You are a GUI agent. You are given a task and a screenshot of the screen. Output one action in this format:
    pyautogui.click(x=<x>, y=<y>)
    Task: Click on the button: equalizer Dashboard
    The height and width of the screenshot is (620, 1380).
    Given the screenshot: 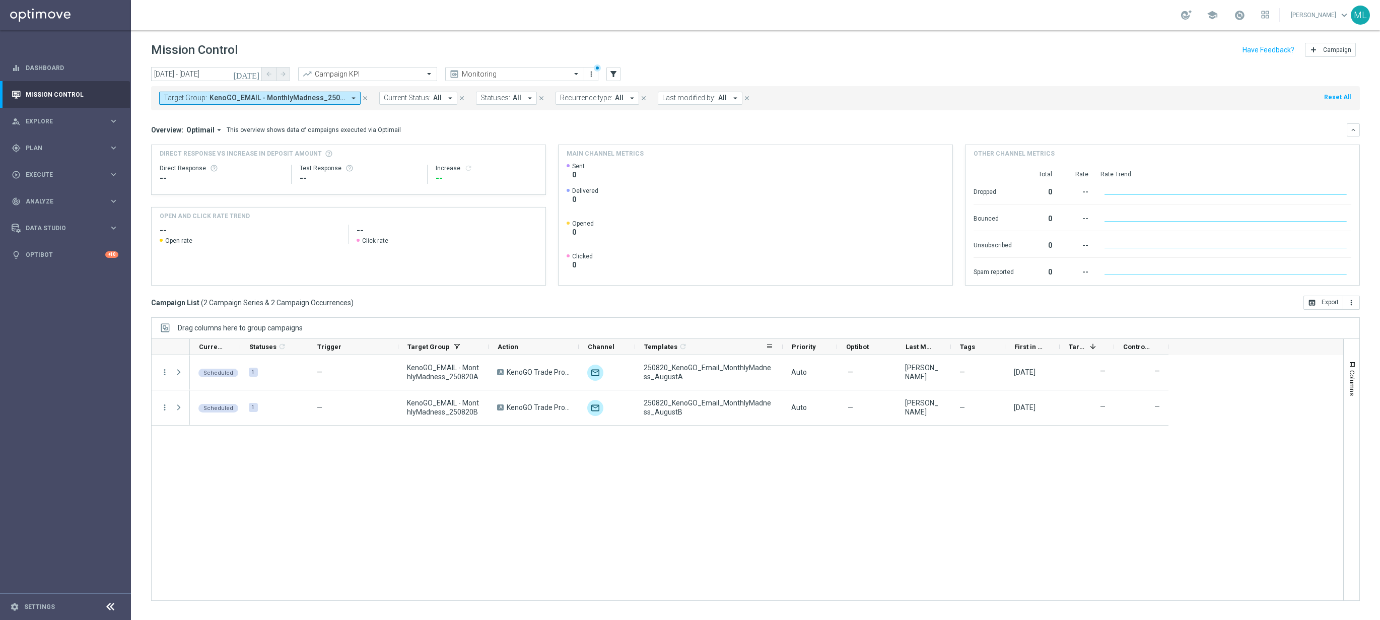 What is the action you would take?
    pyautogui.click(x=65, y=68)
    